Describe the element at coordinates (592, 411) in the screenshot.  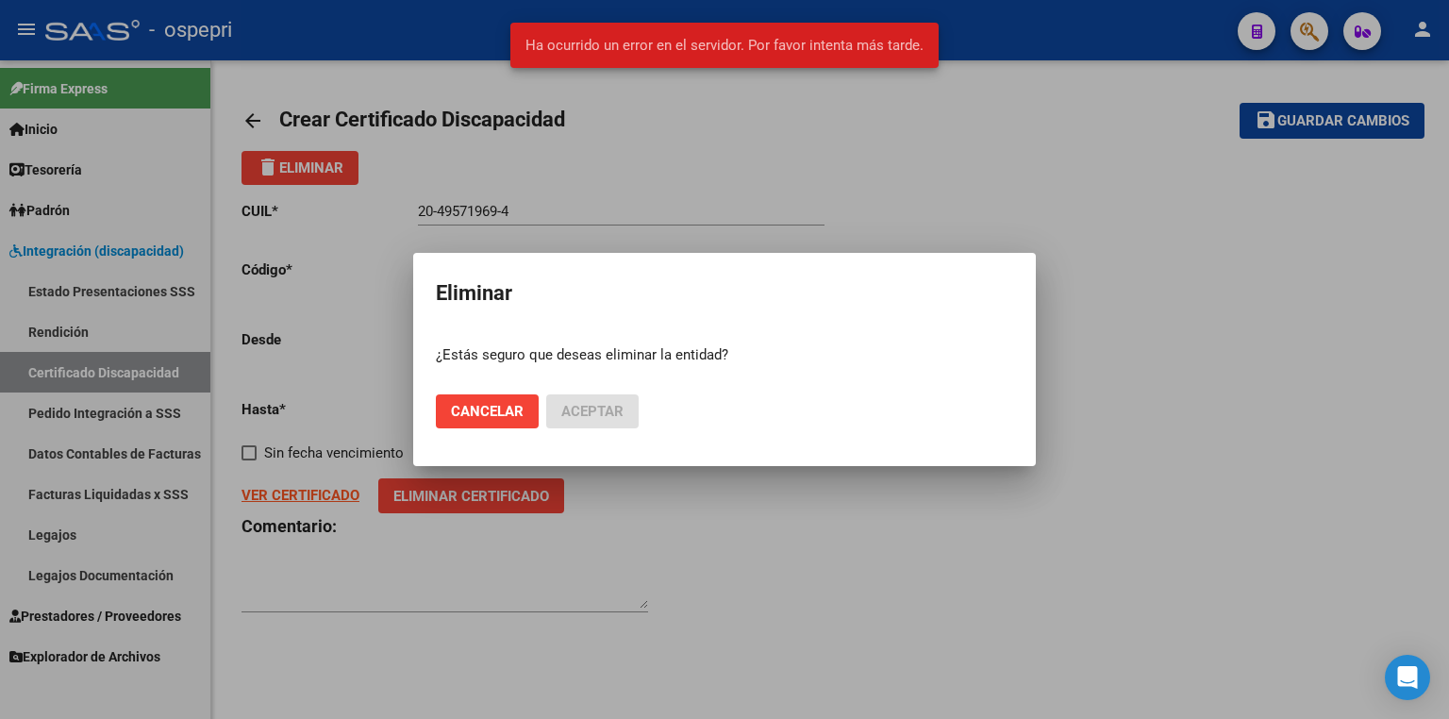
I see `span: Aceptar` at that location.